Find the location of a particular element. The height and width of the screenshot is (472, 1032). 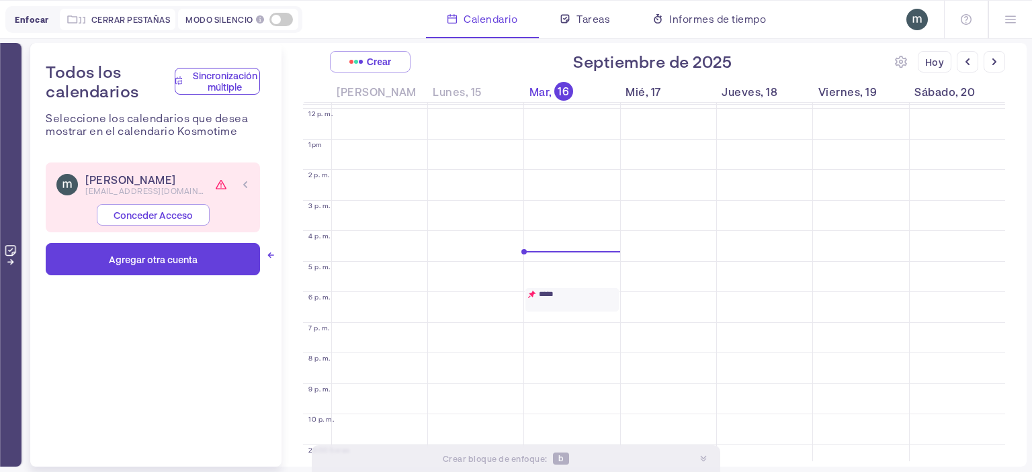

a: Tareas is located at coordinates (585, 19).